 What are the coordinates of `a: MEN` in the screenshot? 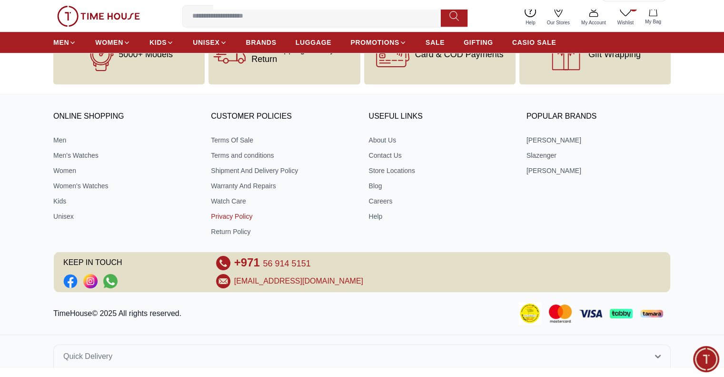 It's located at (65, 42).